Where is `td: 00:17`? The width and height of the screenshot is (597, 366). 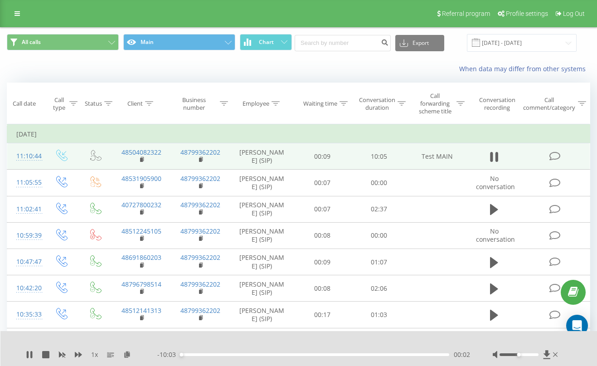 td: 00:17 is located at coordinates (322, 314).